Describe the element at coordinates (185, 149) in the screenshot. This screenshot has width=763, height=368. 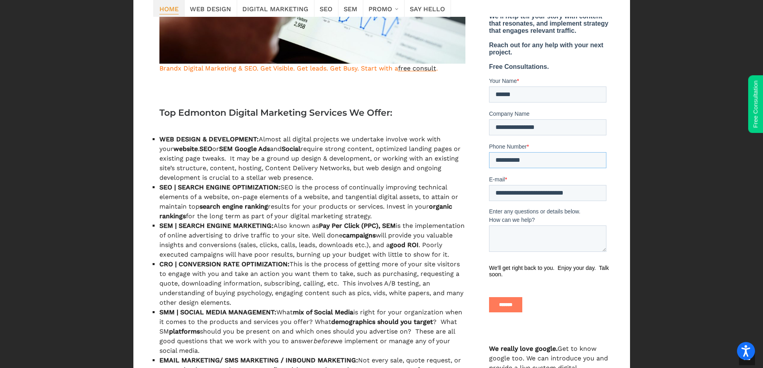
I see `strong: website` at that location.